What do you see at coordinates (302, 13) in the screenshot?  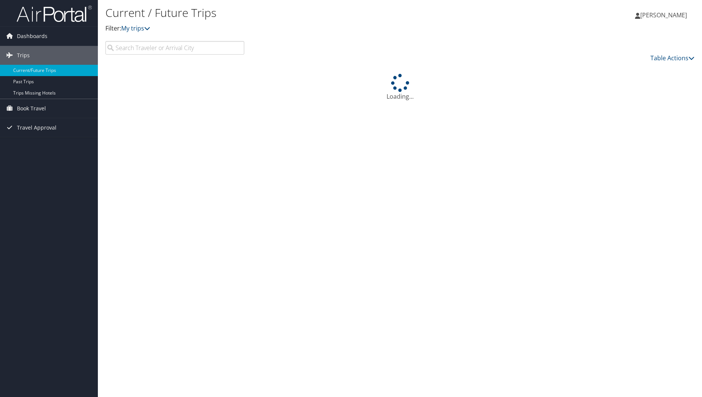 I see `h1: Current / Future Trips` at bounding box center [302, 13].